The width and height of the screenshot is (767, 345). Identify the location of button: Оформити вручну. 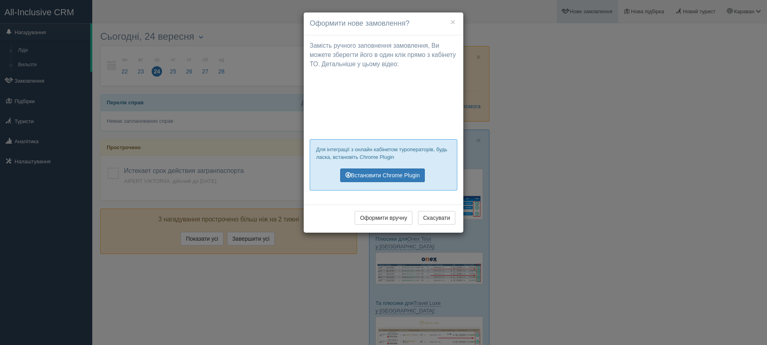
(384, 218).